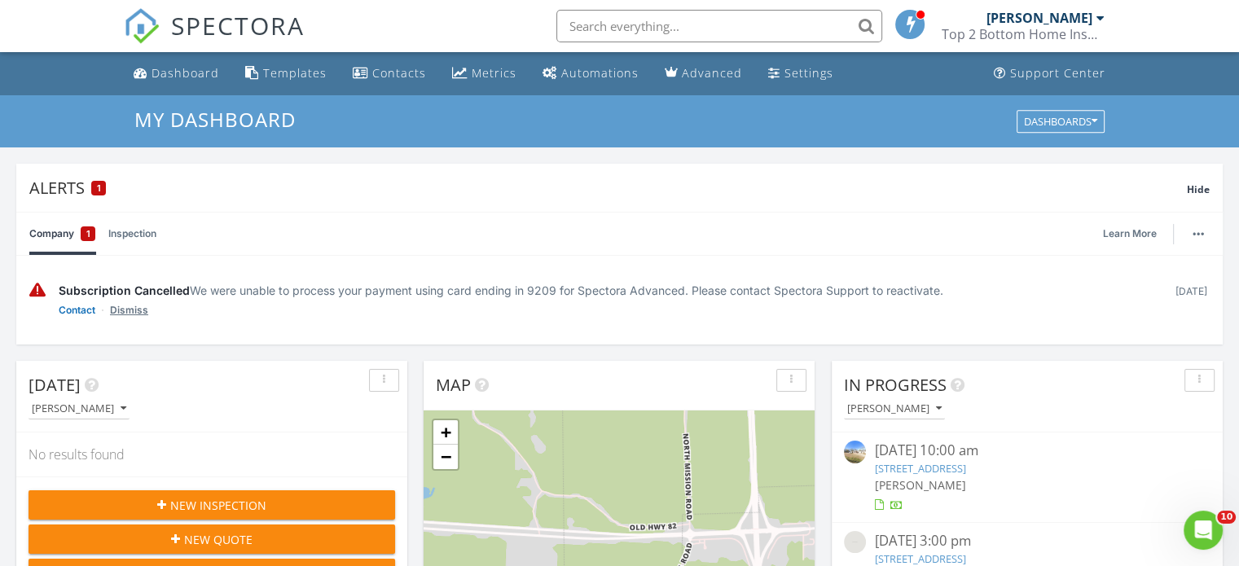  Describe the element at coordinates (142, 26) in the screenshot. I see `img: The Best Home Inspection Software - Spectora` at that location.